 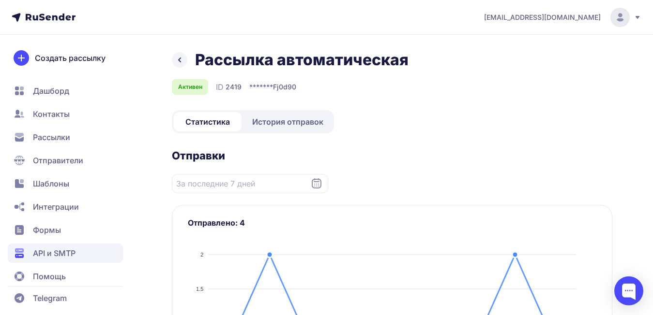 I want to click on span: Telegram, so click(x=50, y=298).